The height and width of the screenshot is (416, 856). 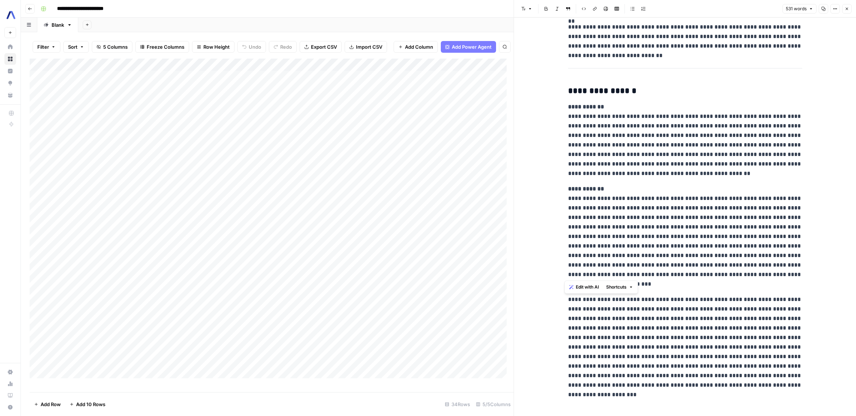 What do you see at coordinates (10, 15) in the screenshot?
I see `button: Workspace: AssemblyAI` at bounding box center [10, 15].